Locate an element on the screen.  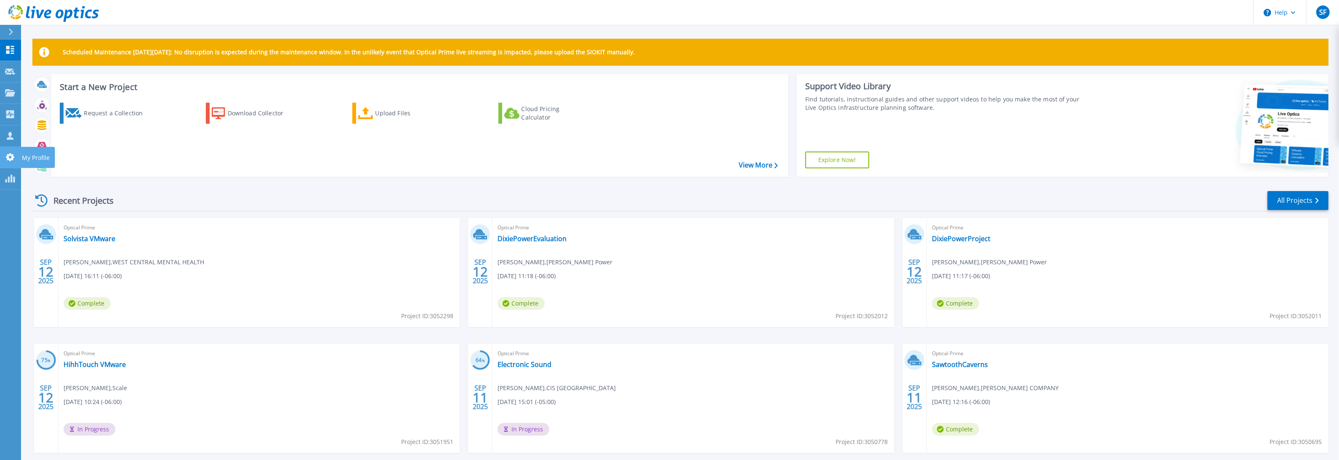
div: Recent Projects is located at coordinates (79, 200).